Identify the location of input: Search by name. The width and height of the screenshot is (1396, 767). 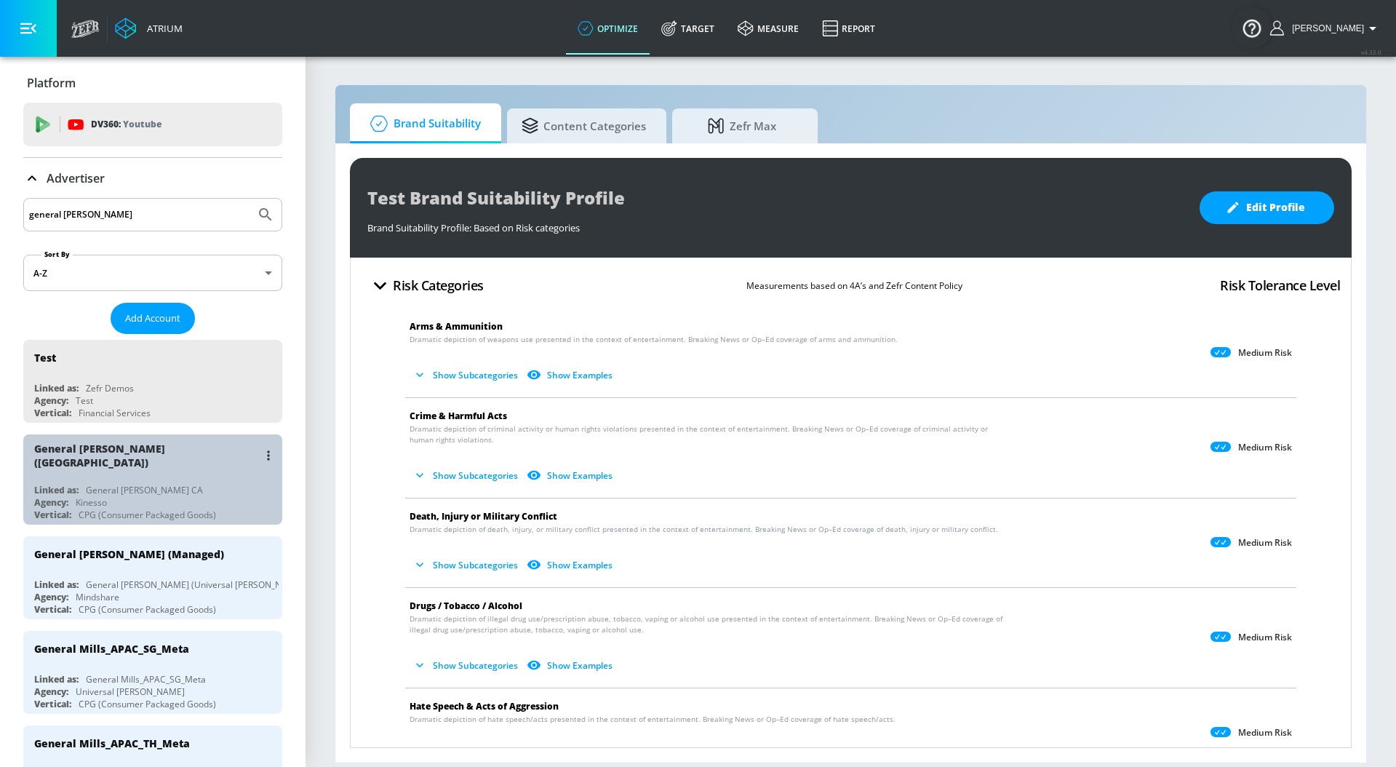
(139, 215).